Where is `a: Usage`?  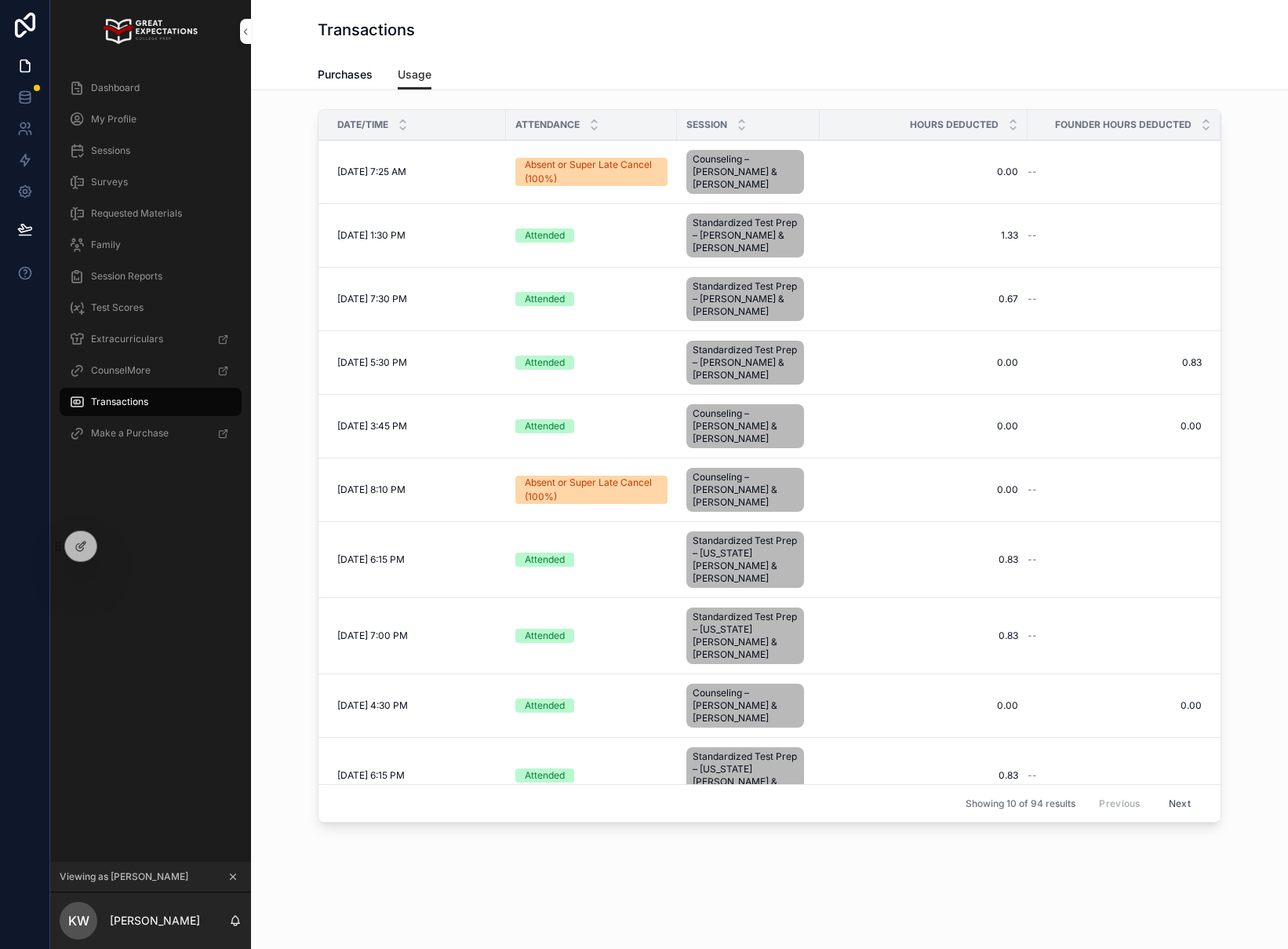
a: Usage is located at coordinates (414, 75).